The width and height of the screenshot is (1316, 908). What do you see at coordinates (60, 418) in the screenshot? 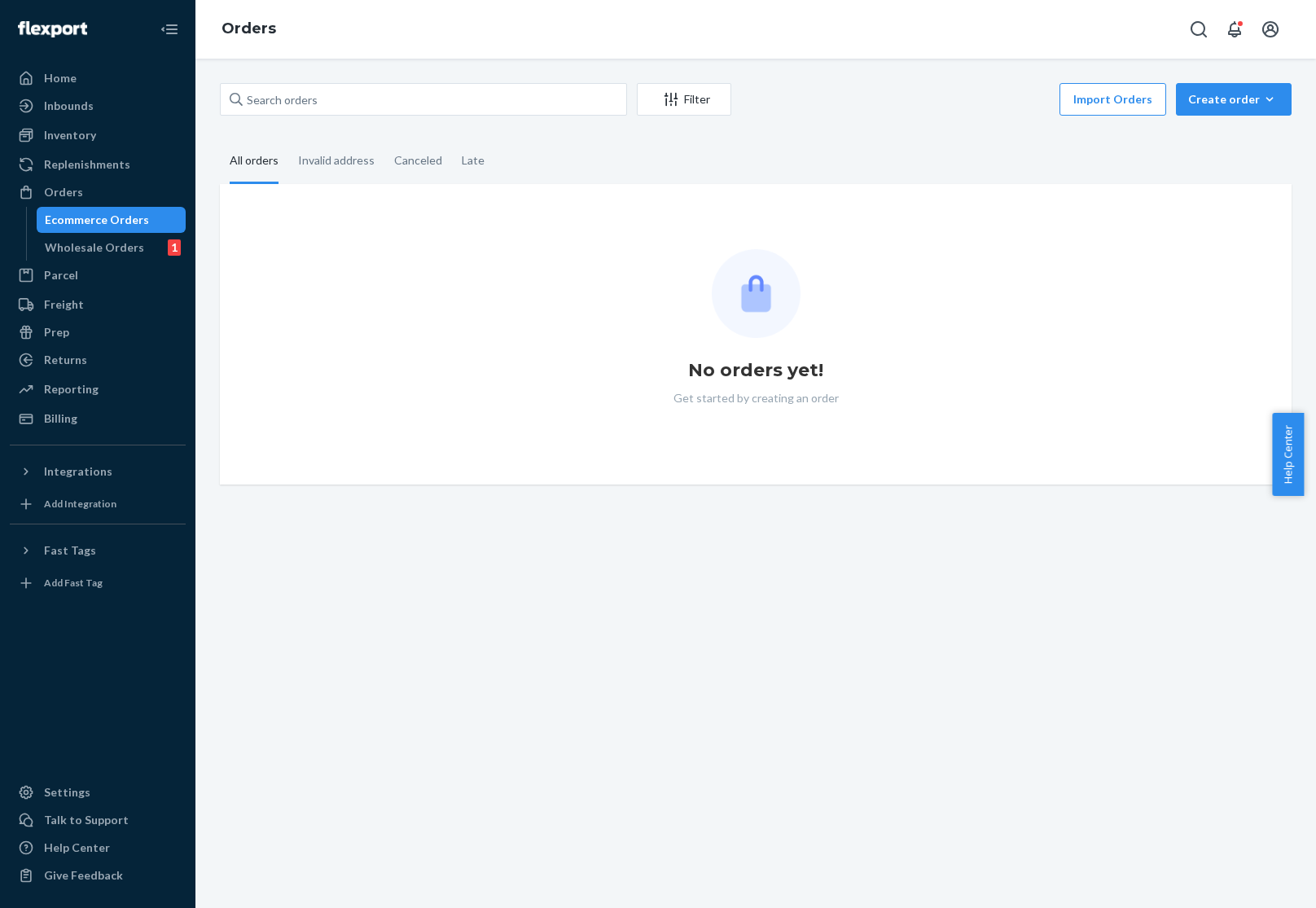
I see `div: Billing` at bounding box center [60, 418].